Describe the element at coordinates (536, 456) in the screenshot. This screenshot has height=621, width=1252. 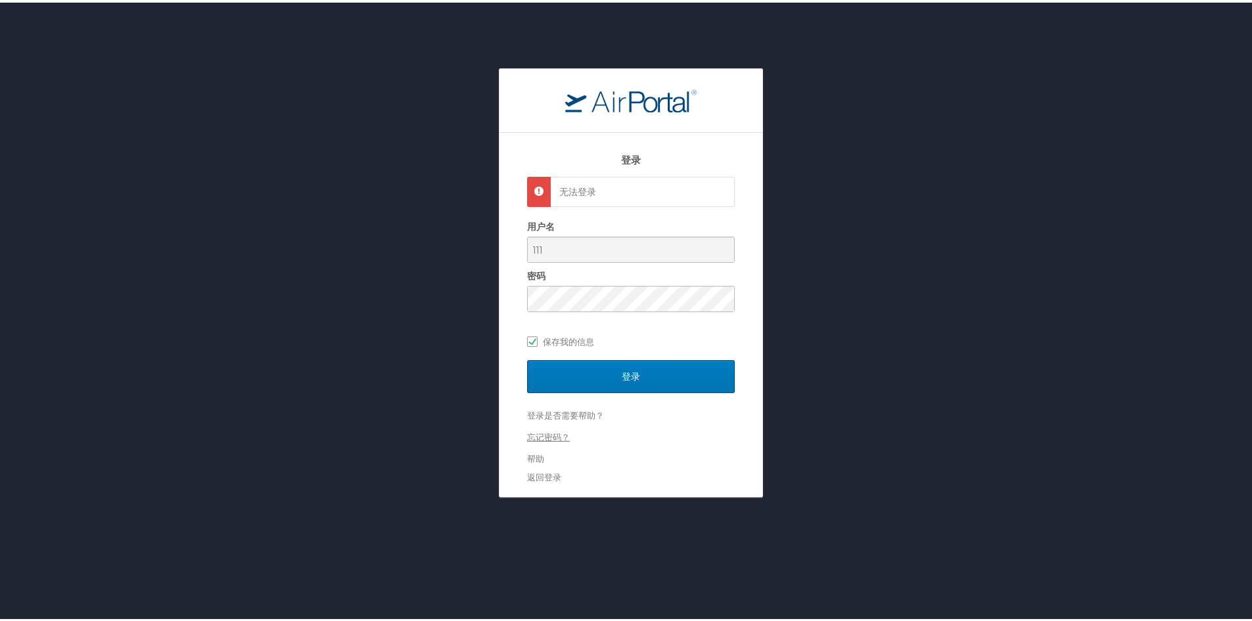
I see `font: 帮助` at that location.